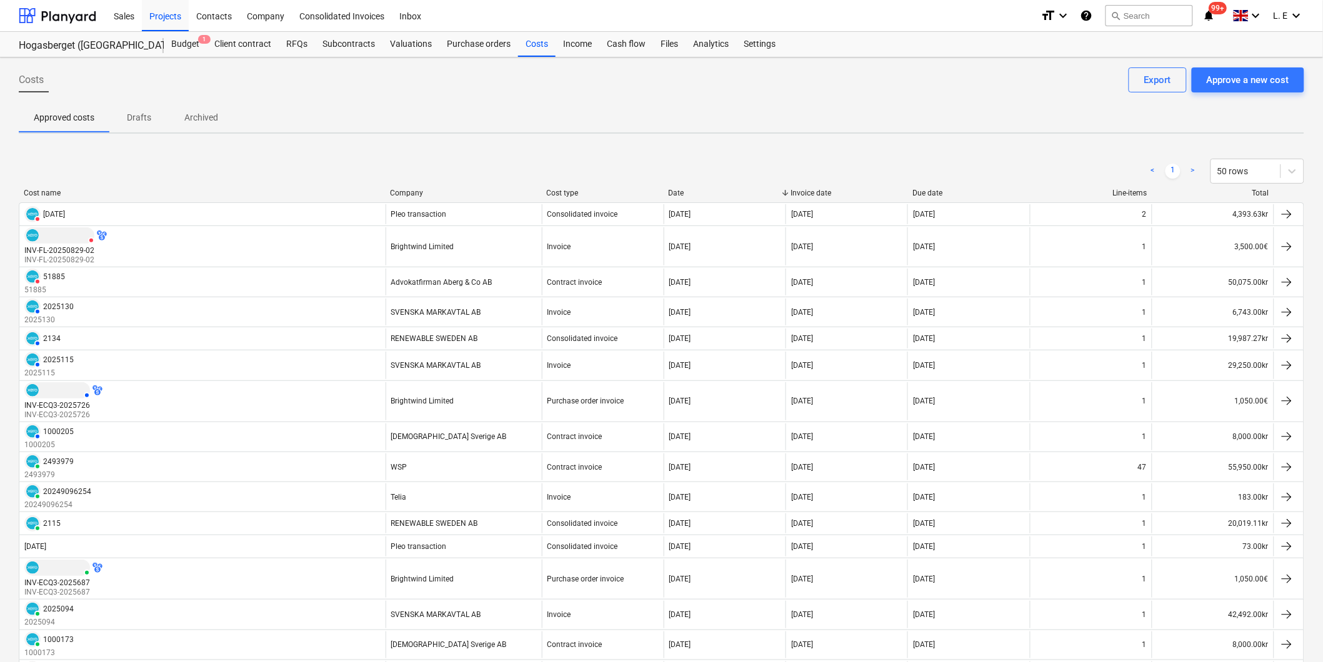  Describe the element at coordinates (419, 214) in the screenshot. I see `div: Pleo transaction` at that location.